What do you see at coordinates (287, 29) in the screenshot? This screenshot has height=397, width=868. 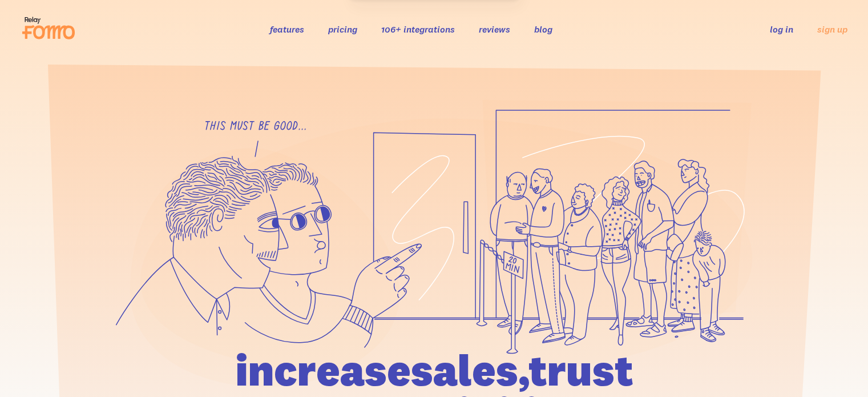 I see `a: features` at bounding box center [287, 29].